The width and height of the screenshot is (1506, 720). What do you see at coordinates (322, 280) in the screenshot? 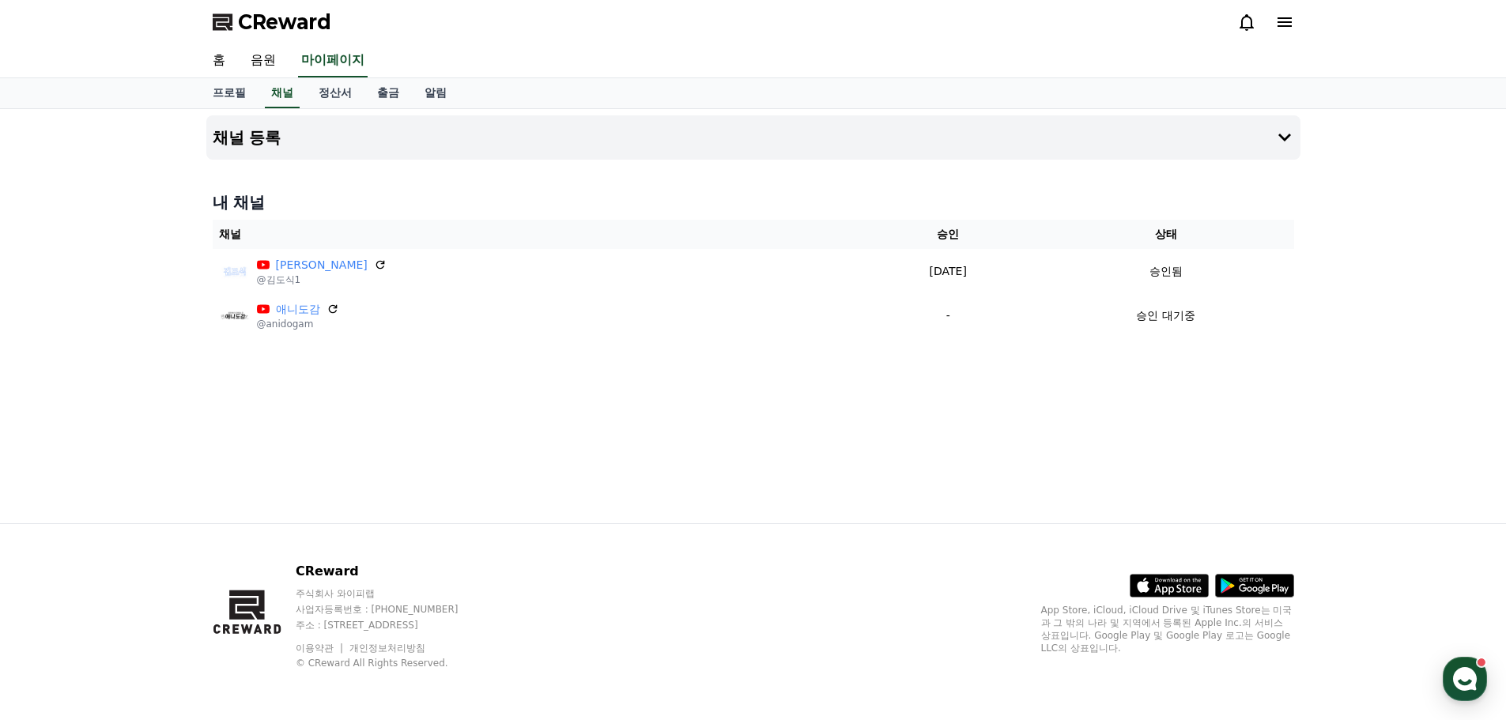
I see `p: @김도식1` at bounding box center [322, 280].